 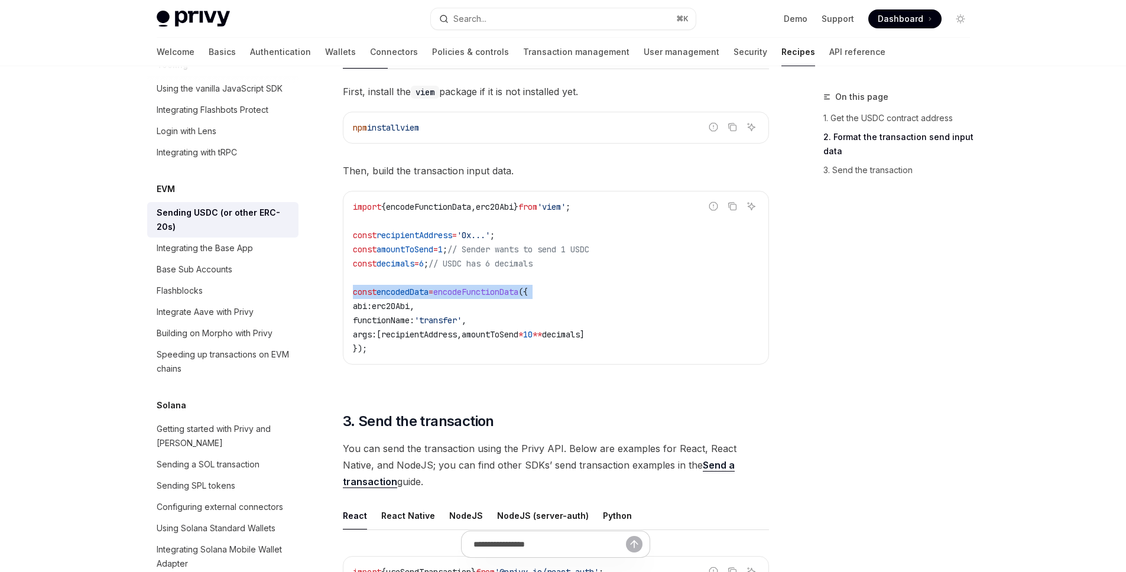 I want to click on button: React, so click(x=355, y=515).